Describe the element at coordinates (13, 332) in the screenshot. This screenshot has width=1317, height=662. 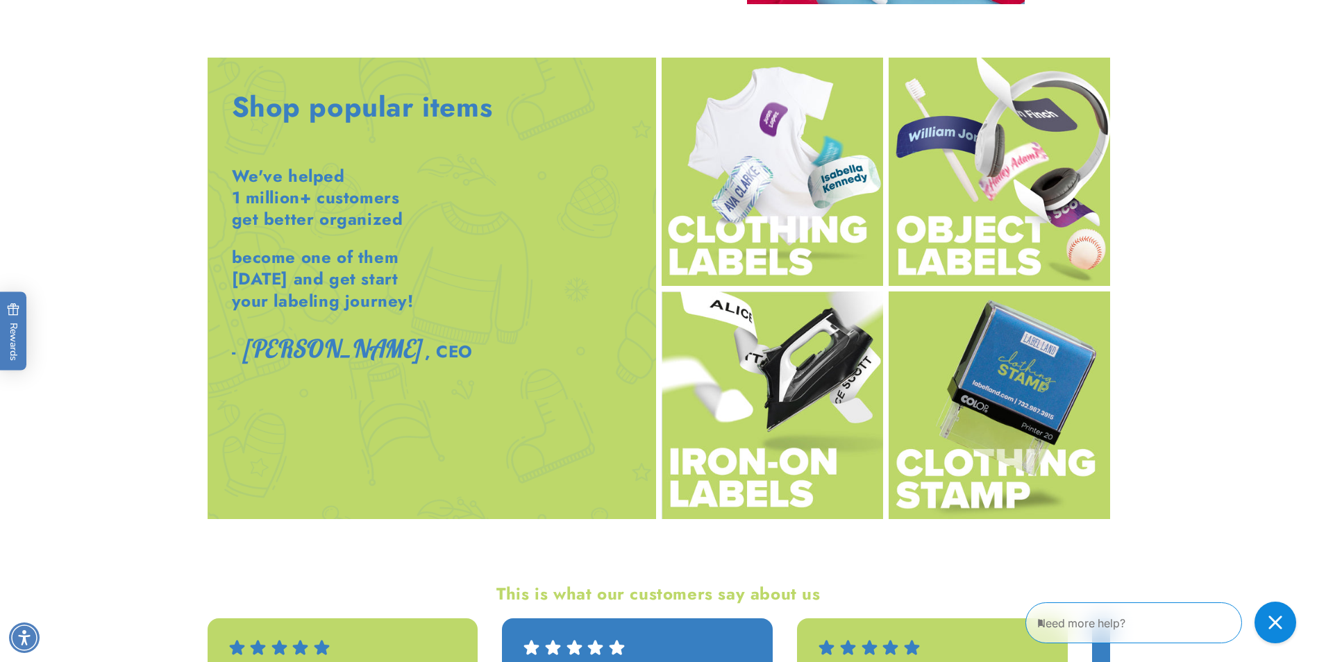
I see `span: Rewards` at that location.